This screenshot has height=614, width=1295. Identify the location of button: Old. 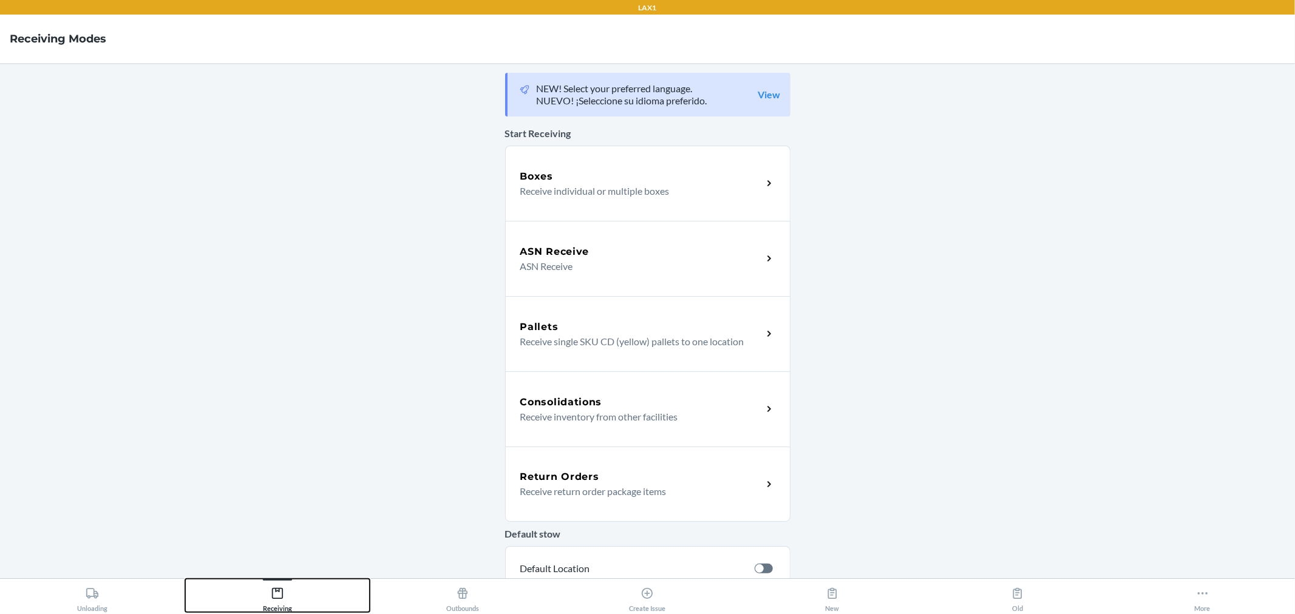
(1017, 596).